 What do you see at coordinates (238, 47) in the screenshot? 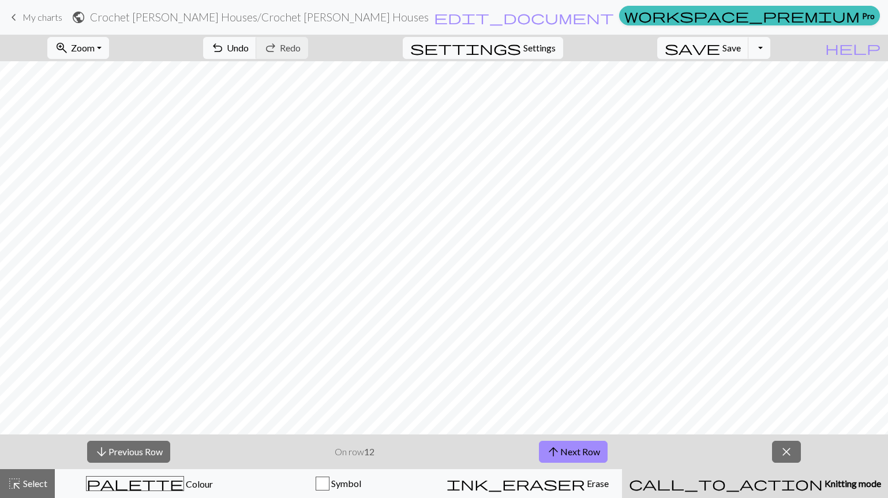
I see `span: Undo` at bounding box center [238, 47].